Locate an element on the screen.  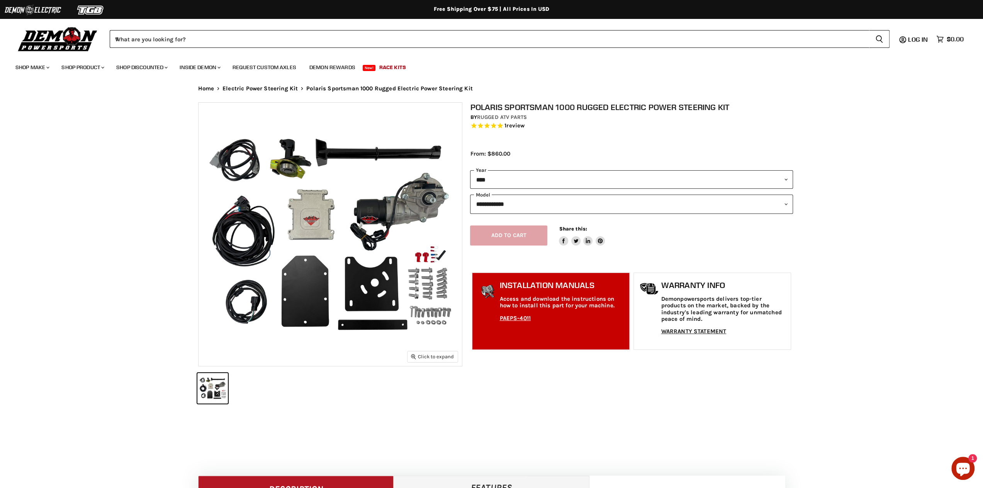
a: Shop Product is located at coordinates (82, 67).